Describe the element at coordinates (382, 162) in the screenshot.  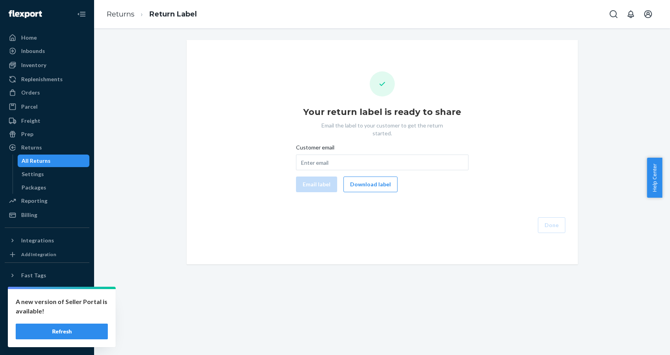
I see `input: Customer email` at that location.